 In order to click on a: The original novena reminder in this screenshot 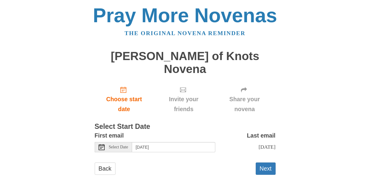, I will do `click(185, 33)`.